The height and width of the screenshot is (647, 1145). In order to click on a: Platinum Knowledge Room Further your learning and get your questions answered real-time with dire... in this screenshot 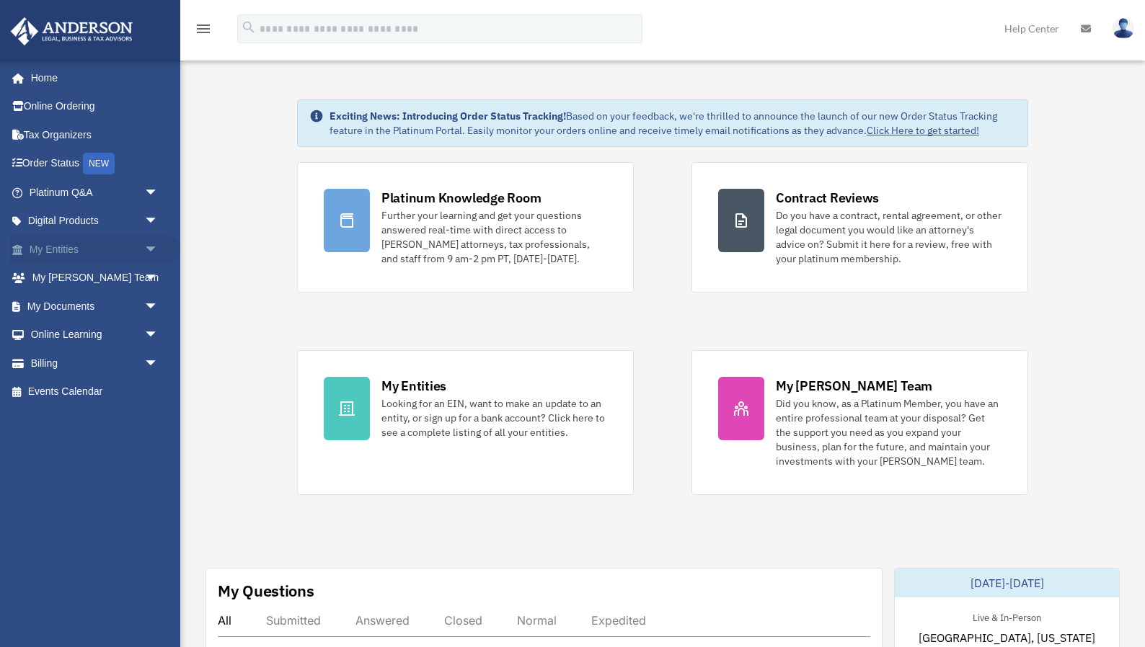, I will do `click(465, 227)`.